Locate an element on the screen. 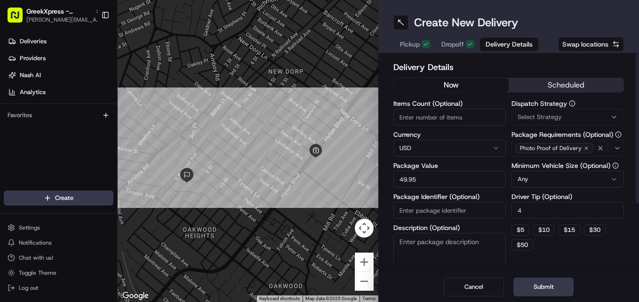 The image size is (639, 302). a: Analytics is located at coordinates (60, 92).